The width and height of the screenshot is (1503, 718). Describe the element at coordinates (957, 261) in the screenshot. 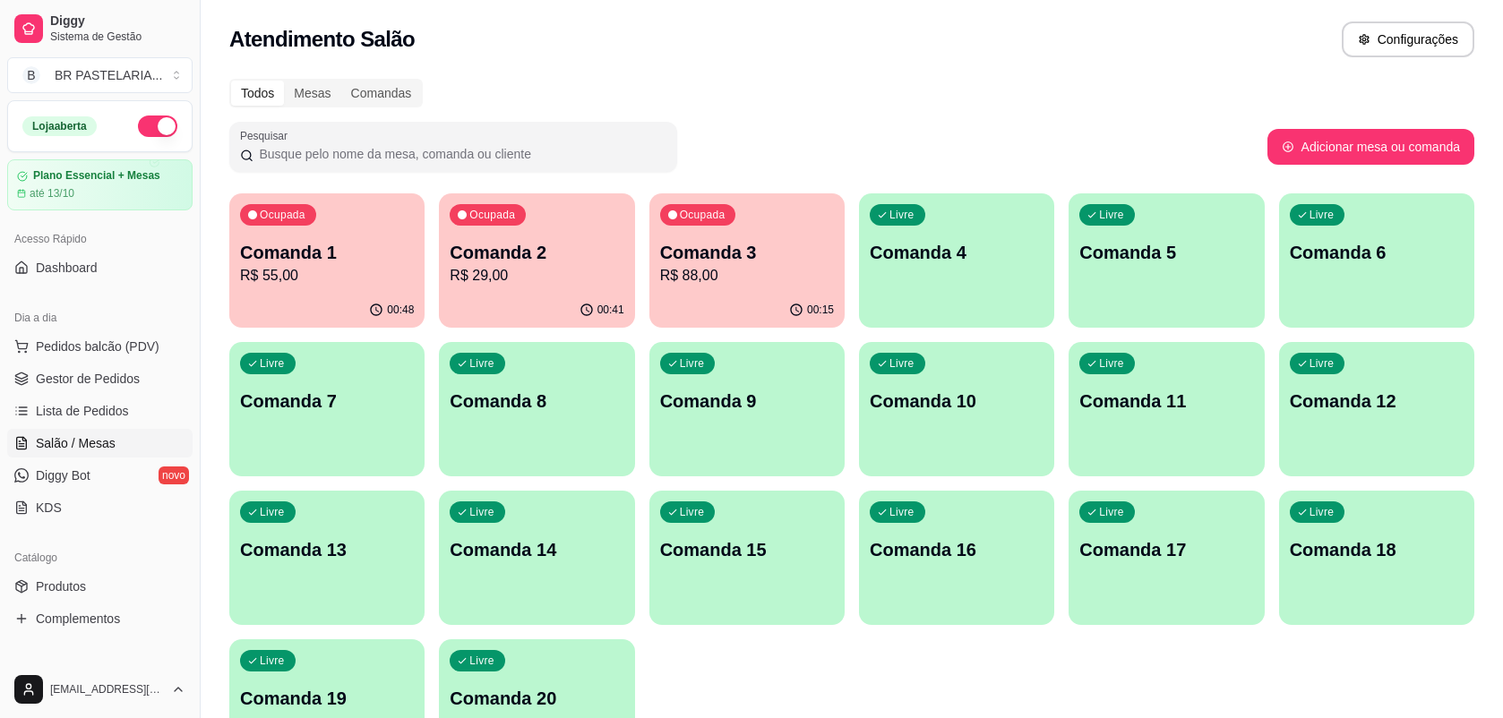

I see `button: LivreComanda 4` at that location.